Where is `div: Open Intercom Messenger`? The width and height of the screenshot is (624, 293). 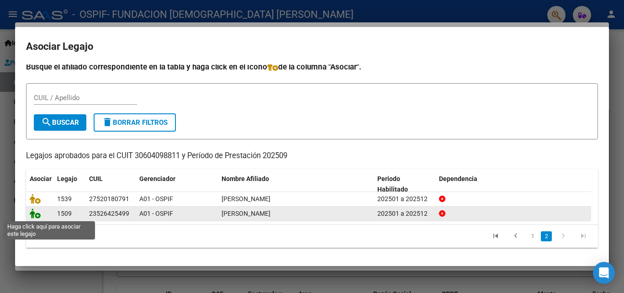 div: Open Intercom Messenger is located at coordinates (604, 273).